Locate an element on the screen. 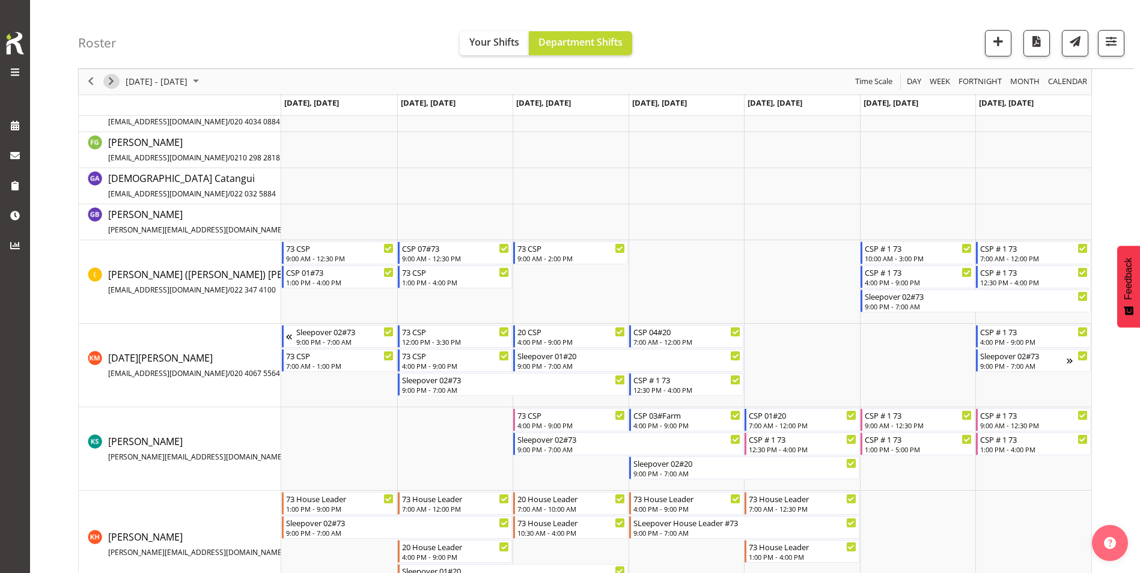 The height and width of the screenshot is (573, 1140). div: 1:00 PM - 5:00 PM is located at coordinates (918, 449).